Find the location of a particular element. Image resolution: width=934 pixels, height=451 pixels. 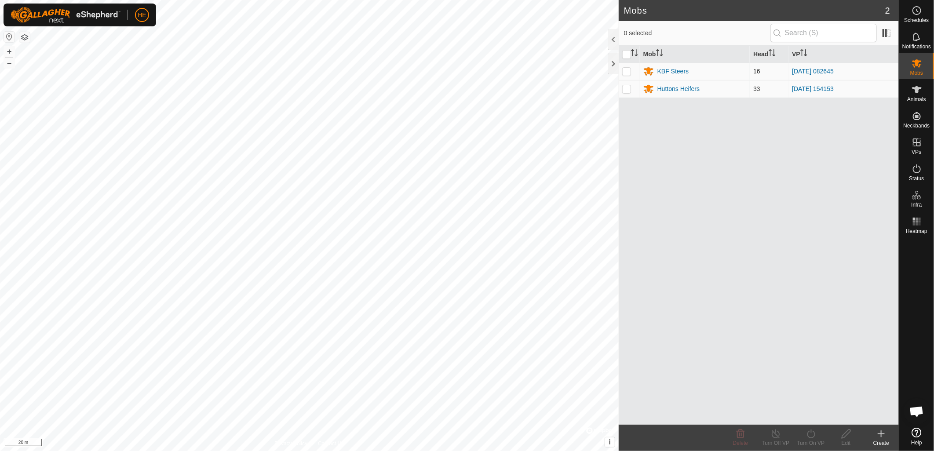

h2: Mobs is located at coordinates (754, 11).